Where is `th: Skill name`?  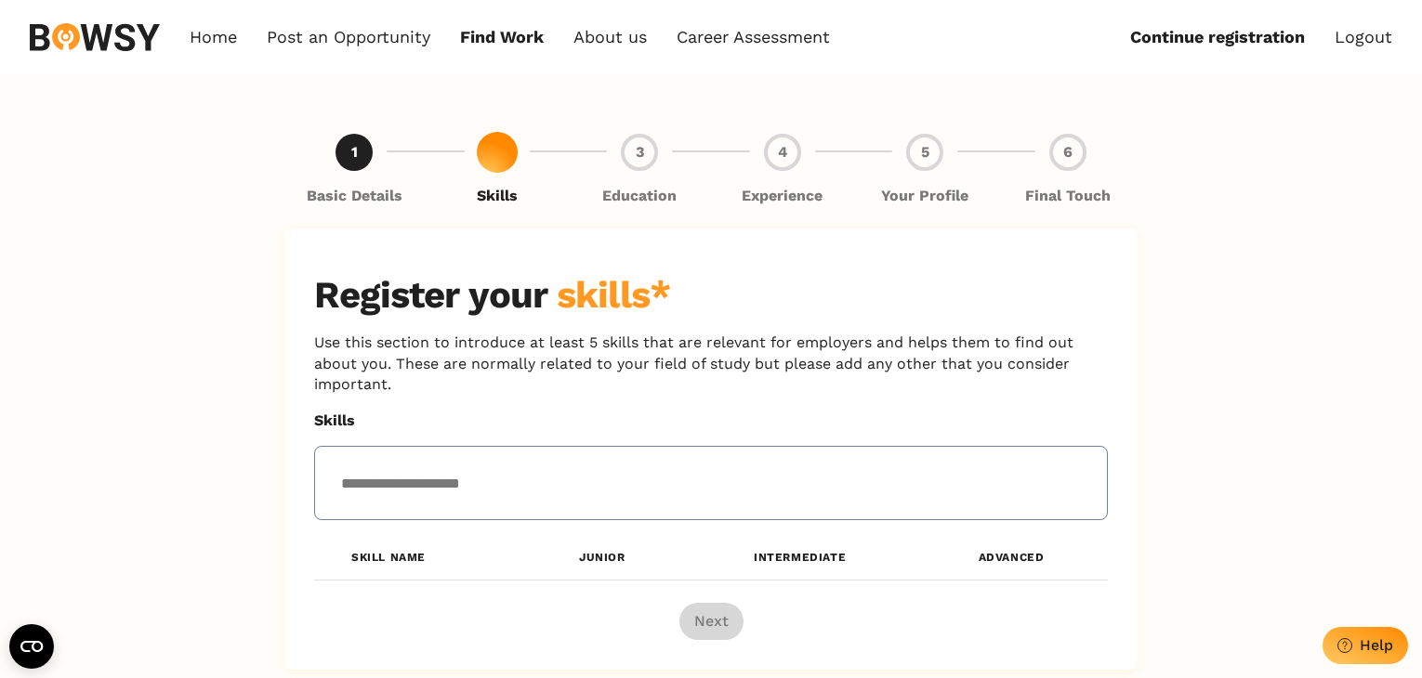
th: Skill name is located at coordinates (416, 558).